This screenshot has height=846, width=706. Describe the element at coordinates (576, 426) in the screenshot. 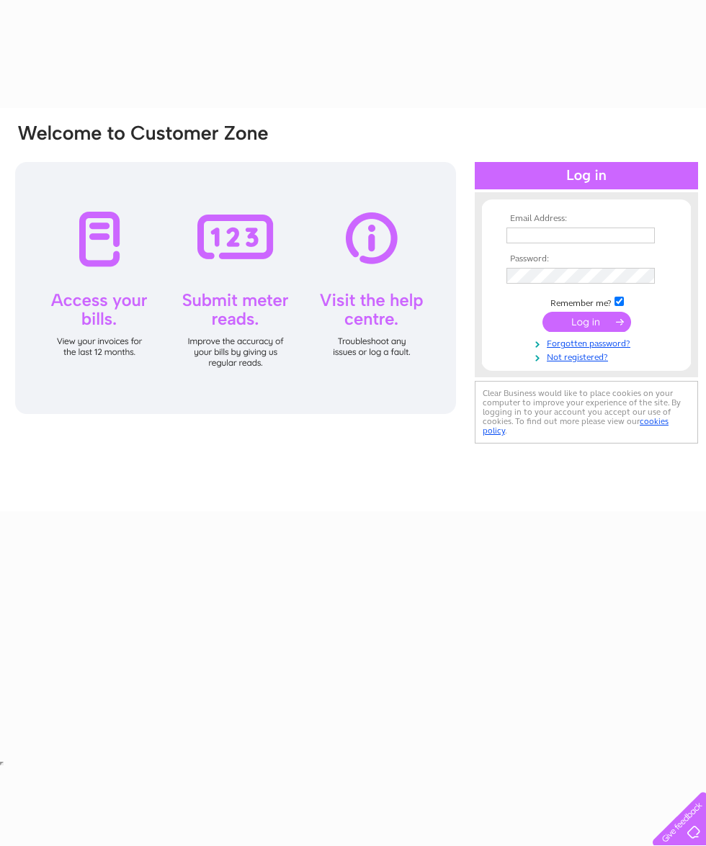

I see `a: cookies policy` at that location.